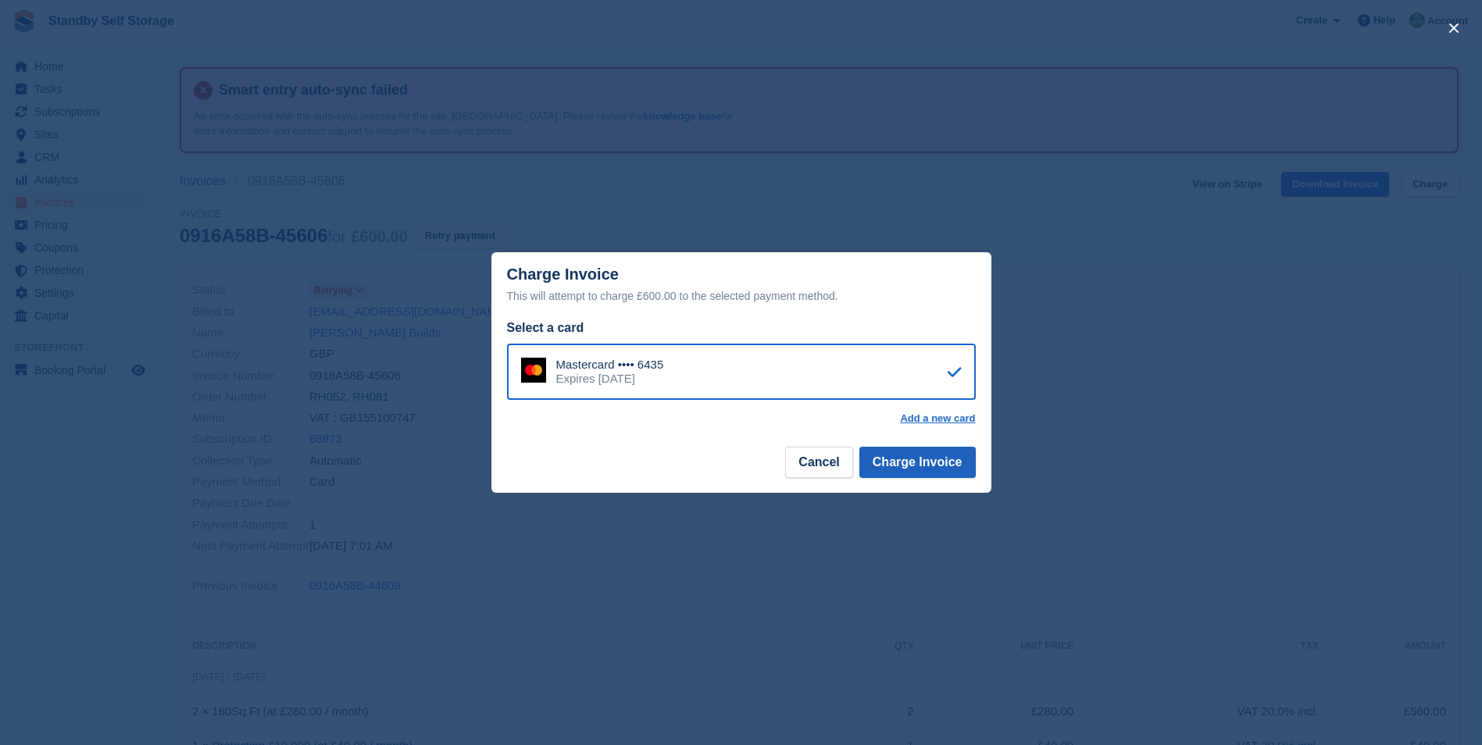 The height and width of the screenshot is (745, 1482). Describe the element at coordinates (1454, 28) in the screenshot. I see `button: close` at that location.